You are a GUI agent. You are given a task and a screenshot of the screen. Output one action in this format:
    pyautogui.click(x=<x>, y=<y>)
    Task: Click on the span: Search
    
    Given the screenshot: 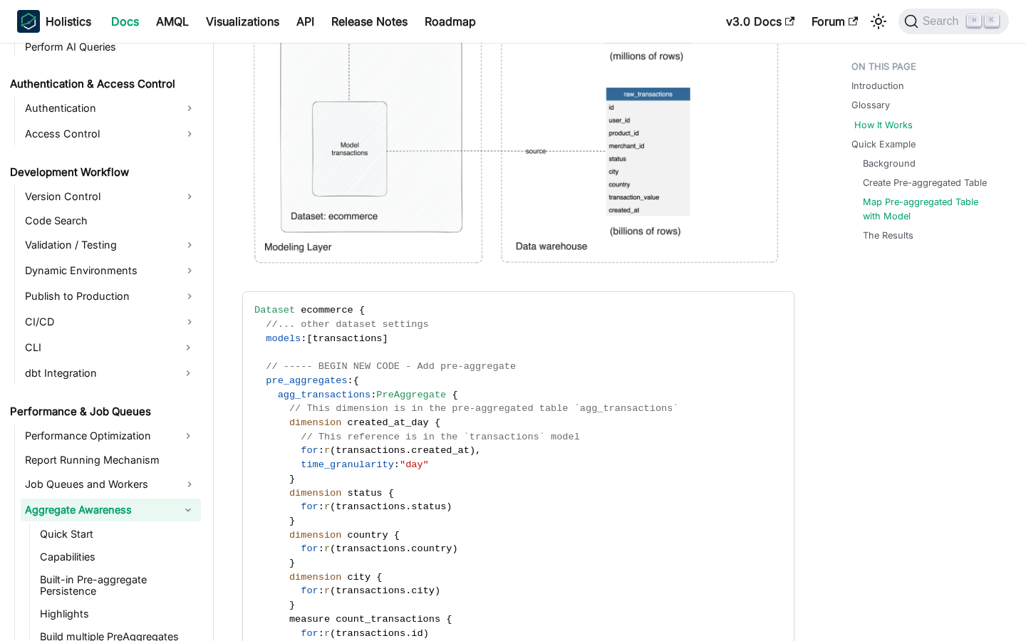 What is the action you would take?
    pyautogui.click(x=943, y=21)
    